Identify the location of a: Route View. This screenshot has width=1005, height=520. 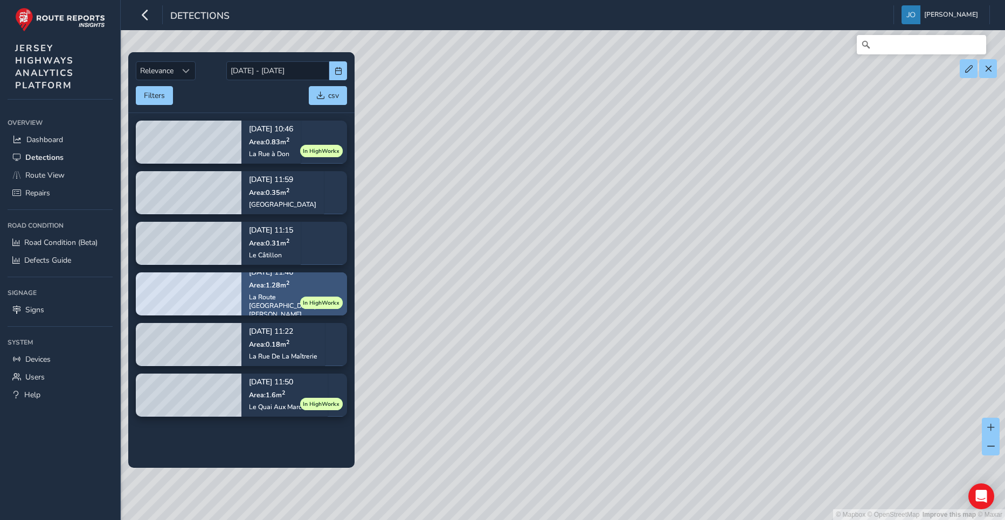
(60, 175).